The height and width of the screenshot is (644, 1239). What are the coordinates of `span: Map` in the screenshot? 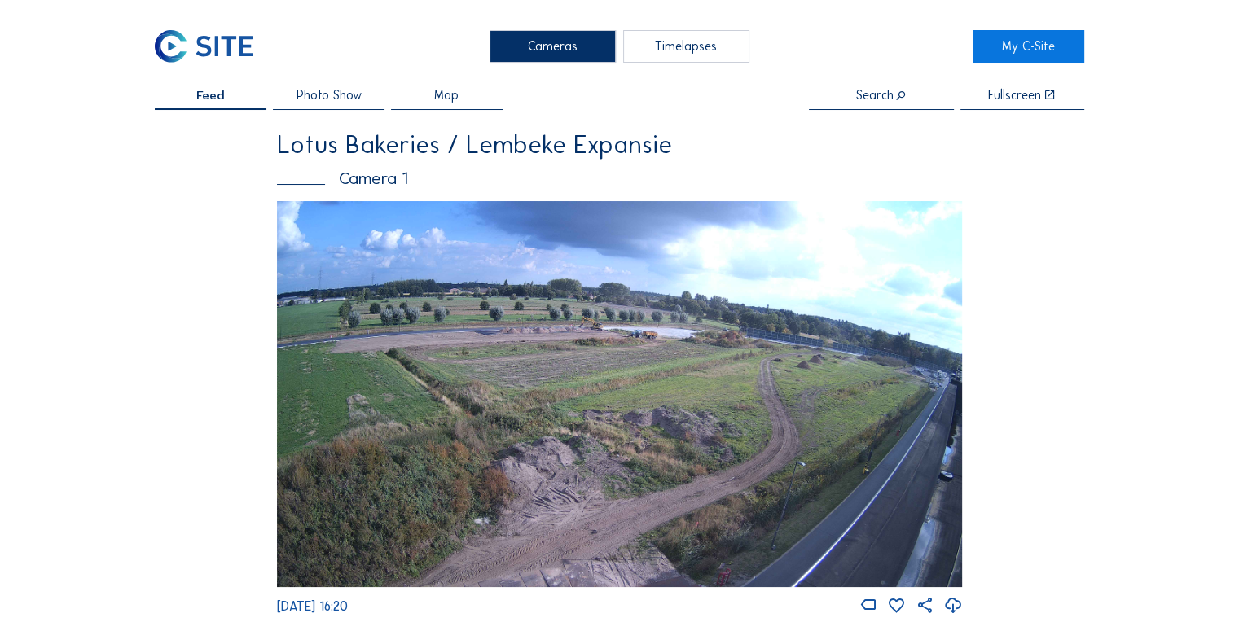 It's located at (446, 94).